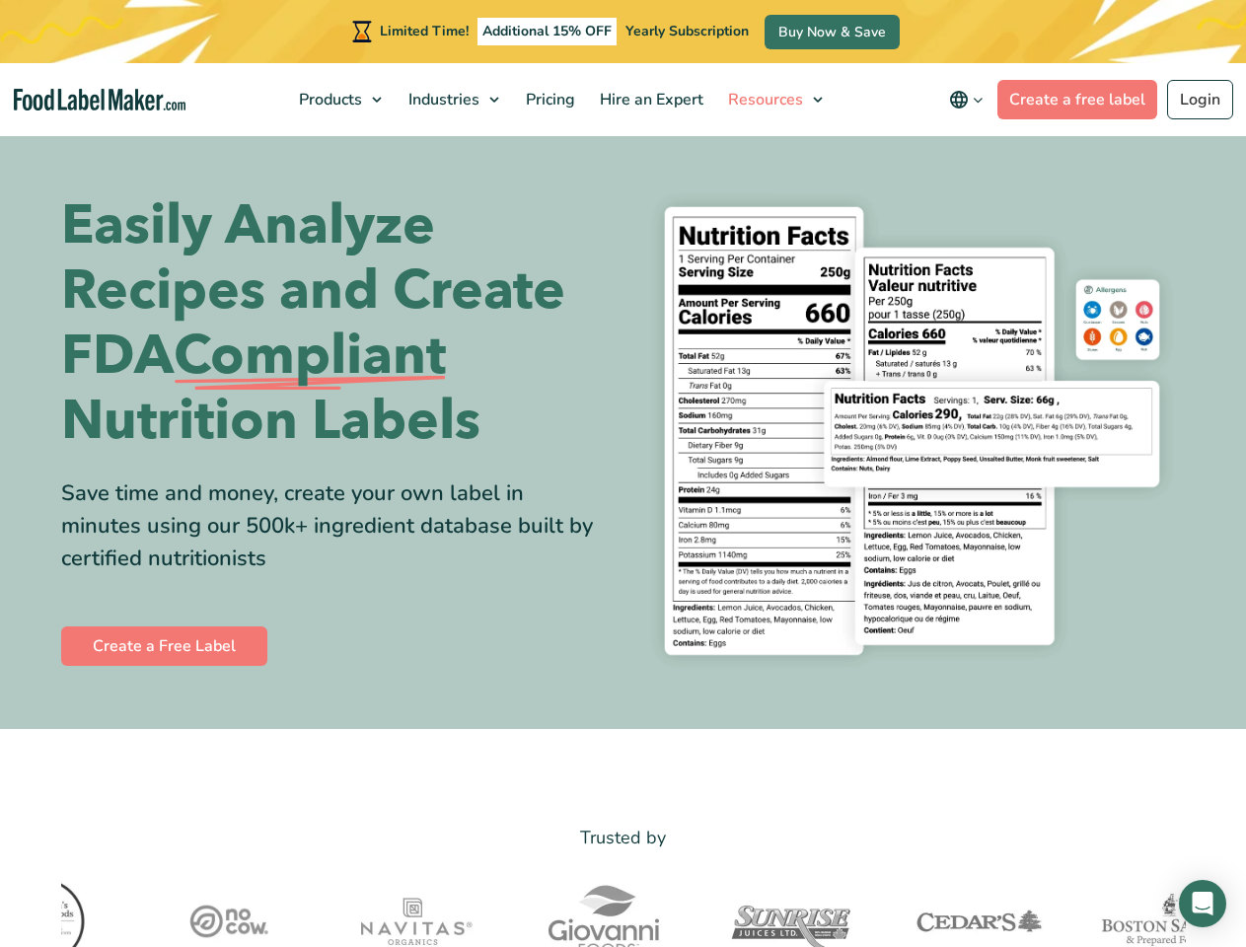 The width and height of the screenshot is (1246, 947). Describe the element at coordinates (1202, 903) in the screenshot. I see `div: Open Intercom Messenger` at that location.